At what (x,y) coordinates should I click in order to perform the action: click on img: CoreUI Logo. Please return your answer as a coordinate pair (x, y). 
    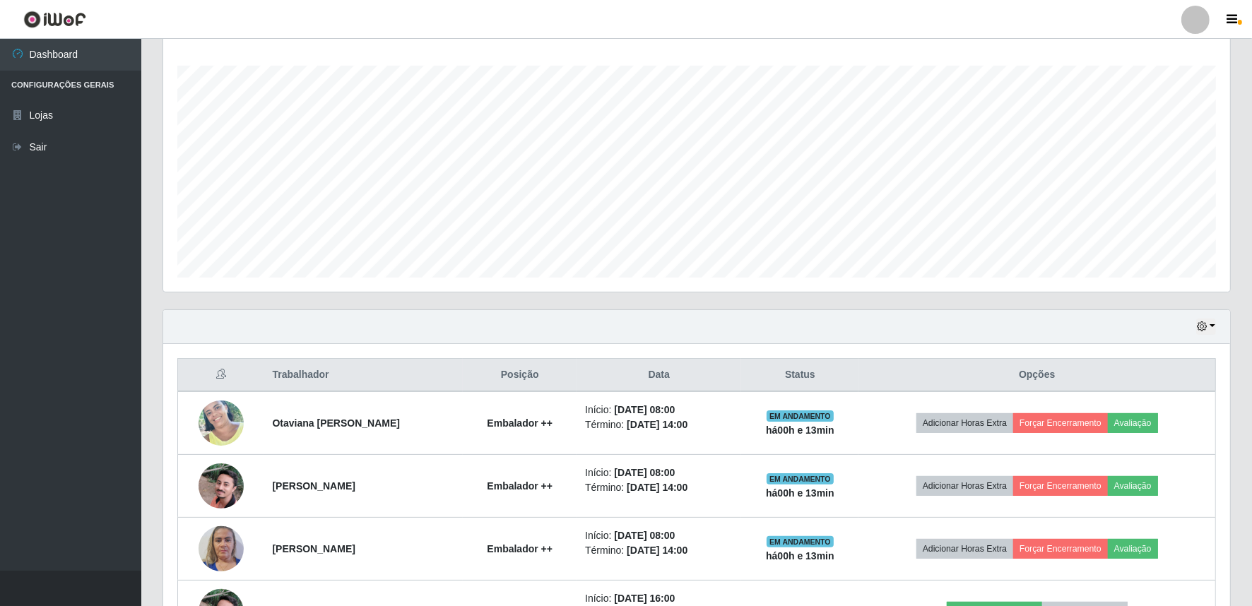
    Looking at the image, I should click on (54, 19).